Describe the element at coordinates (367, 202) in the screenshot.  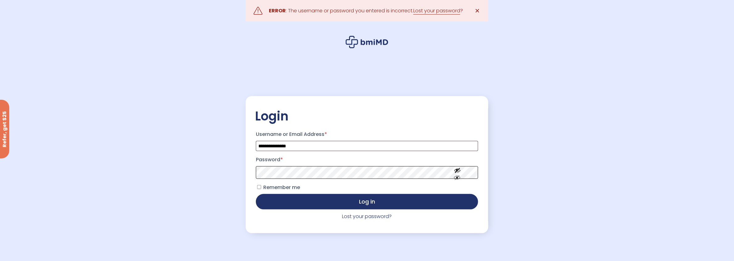
I see `button: Log in` at that location.